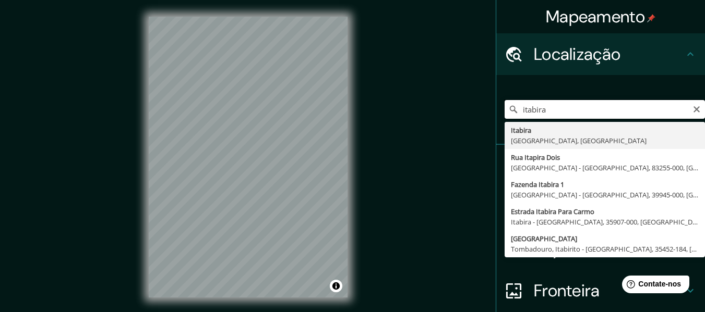 Image resolution: width=705 pixels, height=312 pixels. What do you see at coordinates (566, 291) in the screenshot?
I see `font: Fronteira` at bounding box center [566, 291].